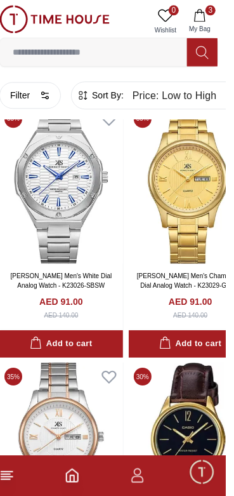 This screenshot has height=496, width=234. Describe the element at coordinates (109, 95) in the screenshot. I see `button: Sort By:` at that location.